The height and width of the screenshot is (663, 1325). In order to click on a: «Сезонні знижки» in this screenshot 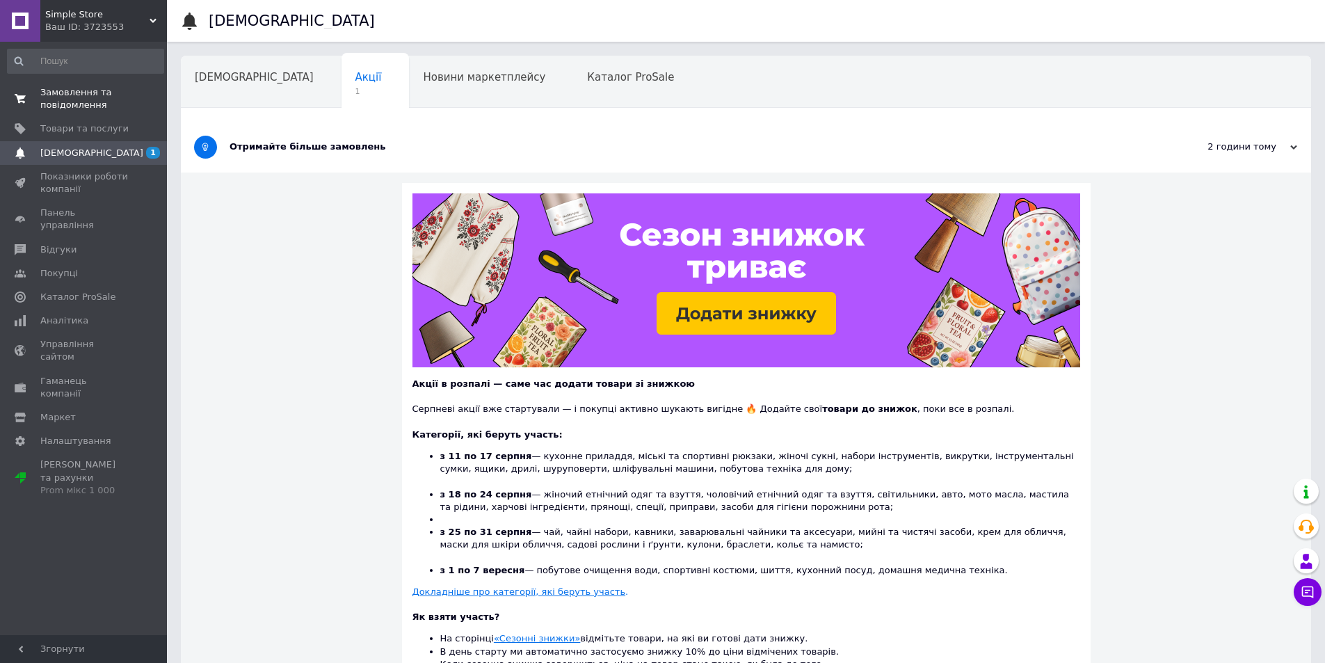, I will do `click(537, 638)`.